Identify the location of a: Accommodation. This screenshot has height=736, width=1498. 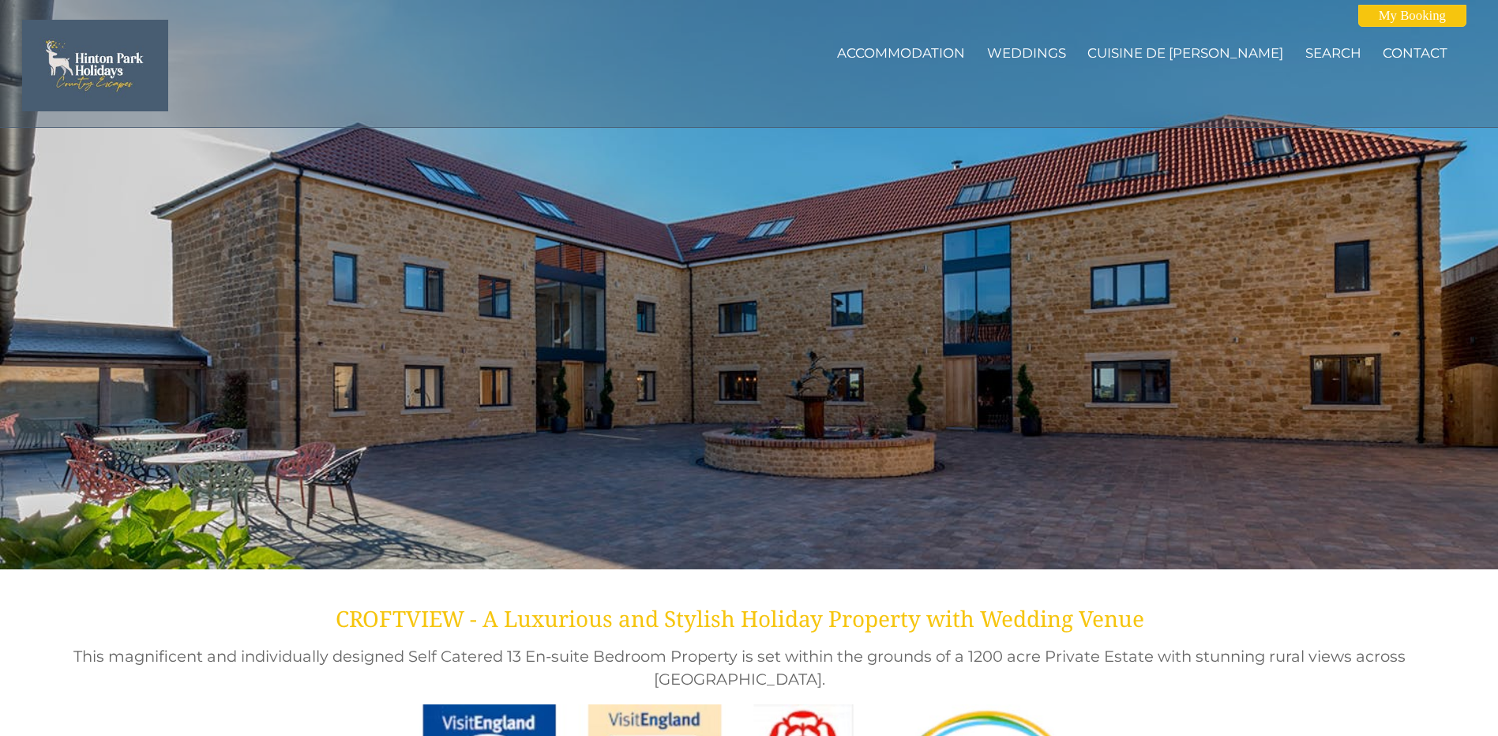
(901, 53).